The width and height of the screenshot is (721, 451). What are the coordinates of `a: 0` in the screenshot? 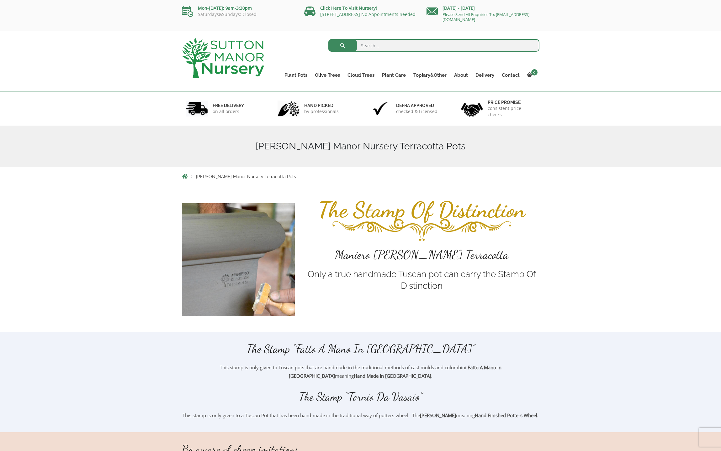 It's located at (531, 75).